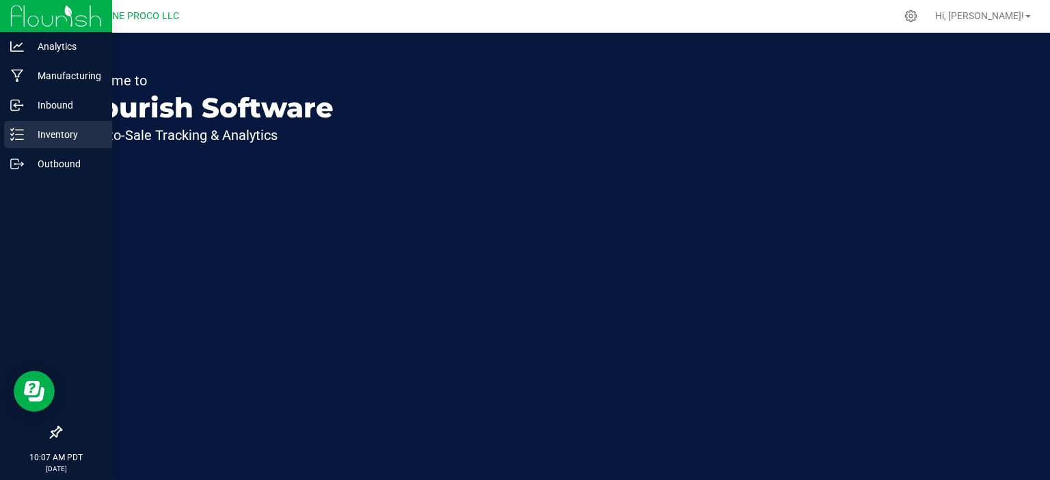 This screenshot has height=480, width=1050. What do you see at coordinates (17, 164) in the screenshot?
I see `inline-svg: Outbound` at bounding box center [17, 164].